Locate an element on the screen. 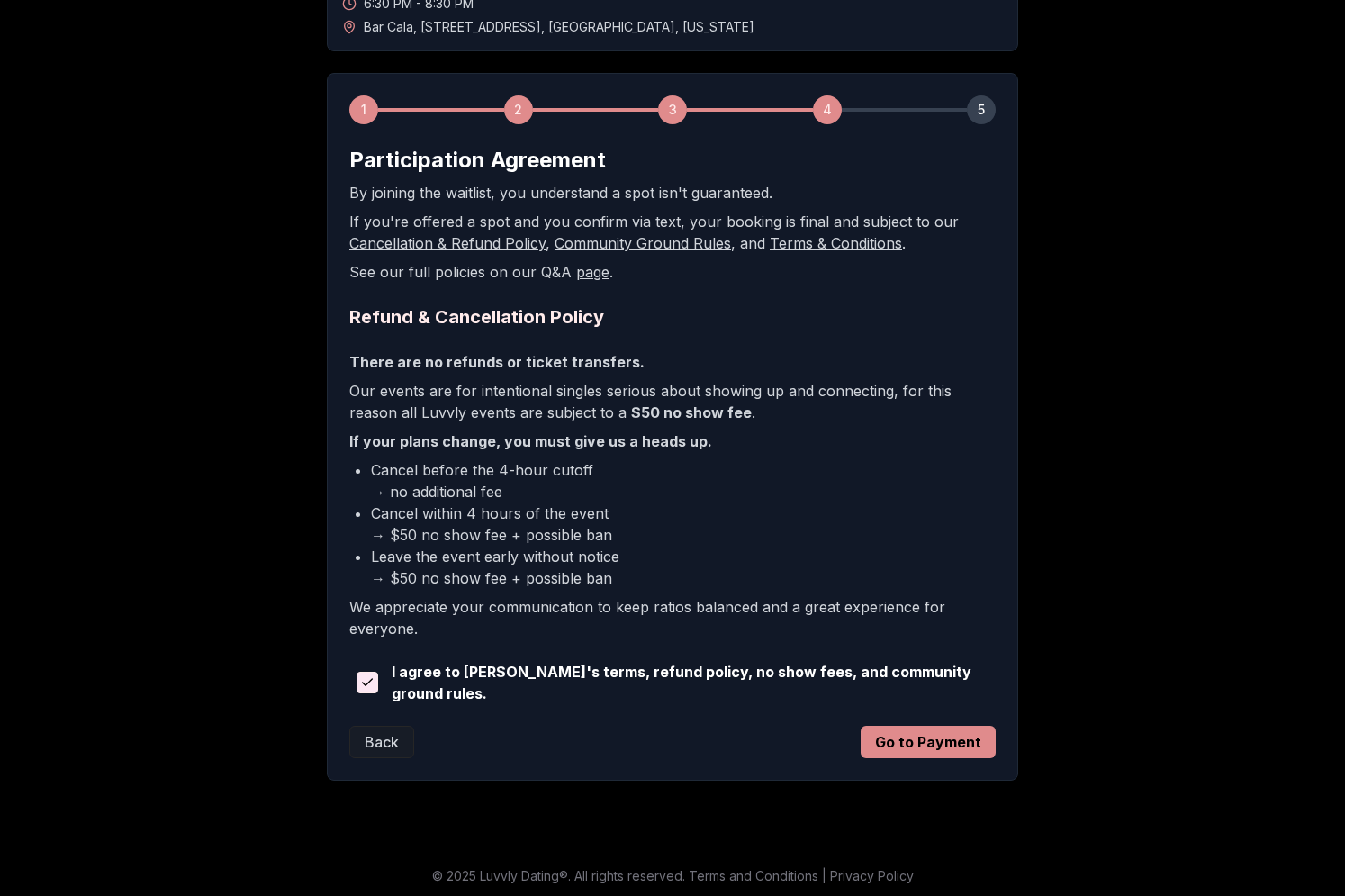 This screenshot has height=896, width=1345. p: See our full policies on our Q&A . is located at coordinates (673, 272).